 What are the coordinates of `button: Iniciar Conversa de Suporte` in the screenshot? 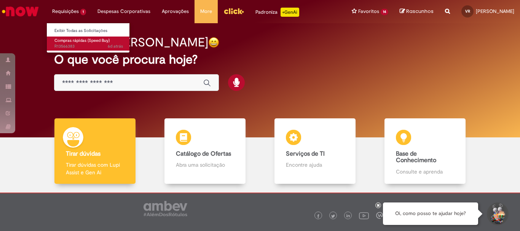 It's located at (497, 214).